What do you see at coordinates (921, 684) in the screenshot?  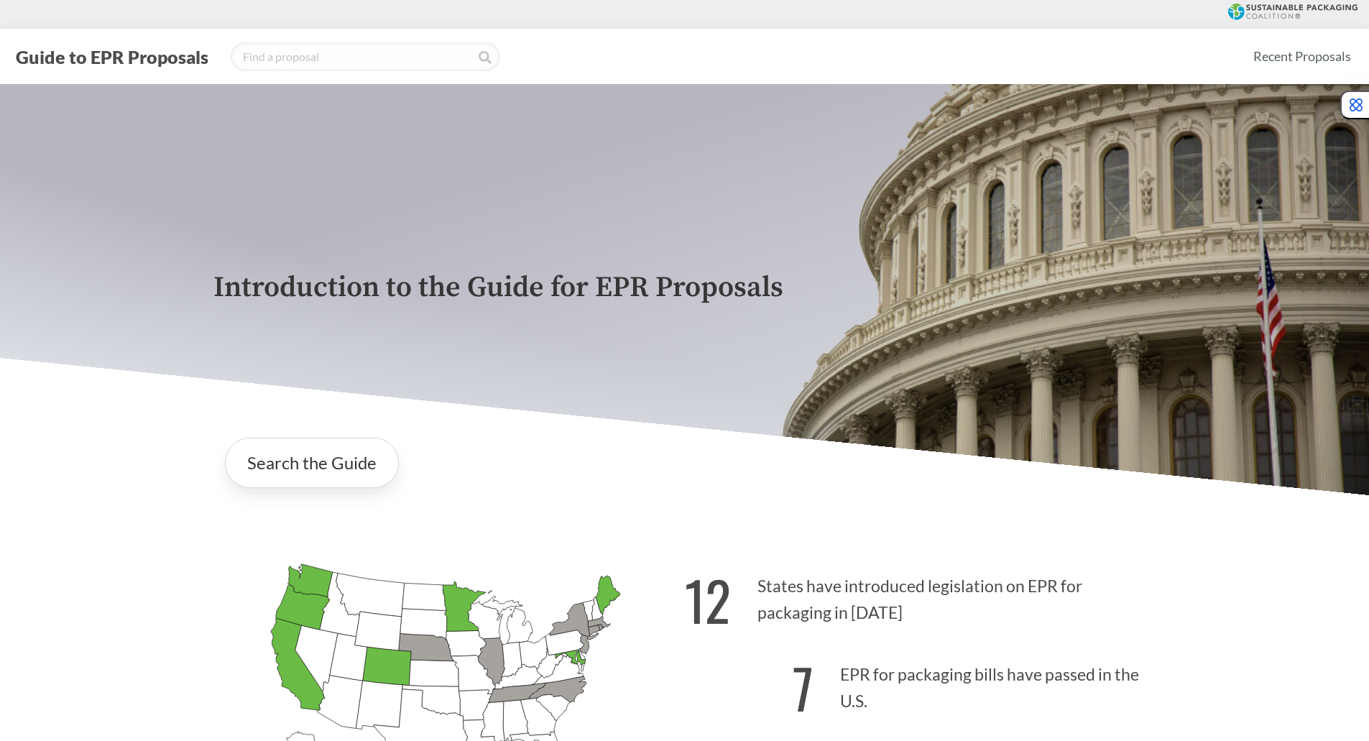 I see `p: EPR for packaging bills have passed in the U.S.` at bounding box center [921, 684].